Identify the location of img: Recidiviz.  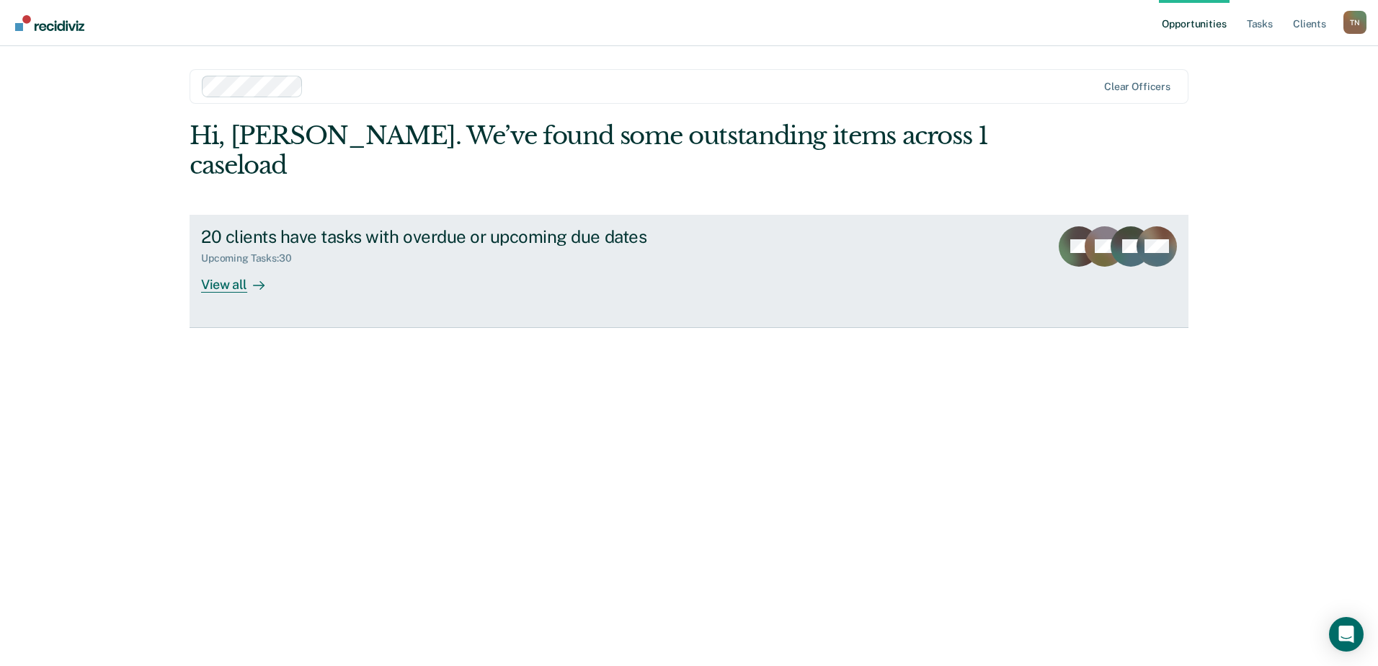
(50, 23).